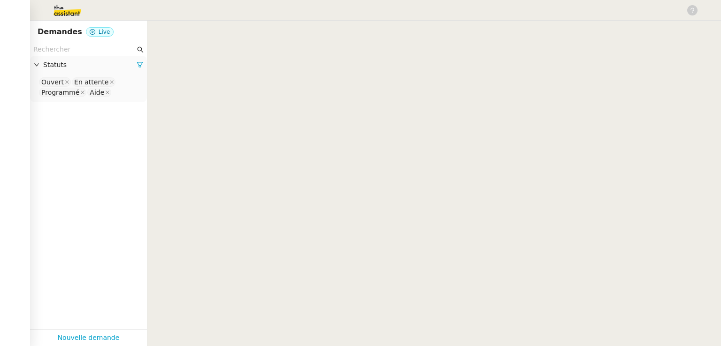  What do you see at coordinates (93, 82) in the screenshot?
I see `nz-select-item: En attente` at bounding box center [93, 82].